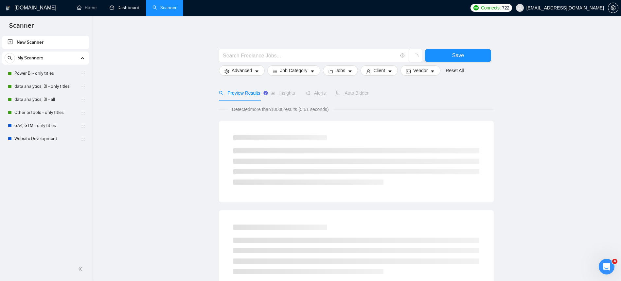 This screenshot has height=281, width=621. Describe the element at coordinates (340, 71) in the screenshot. I see `button: folderJobscaret-down` at that location.